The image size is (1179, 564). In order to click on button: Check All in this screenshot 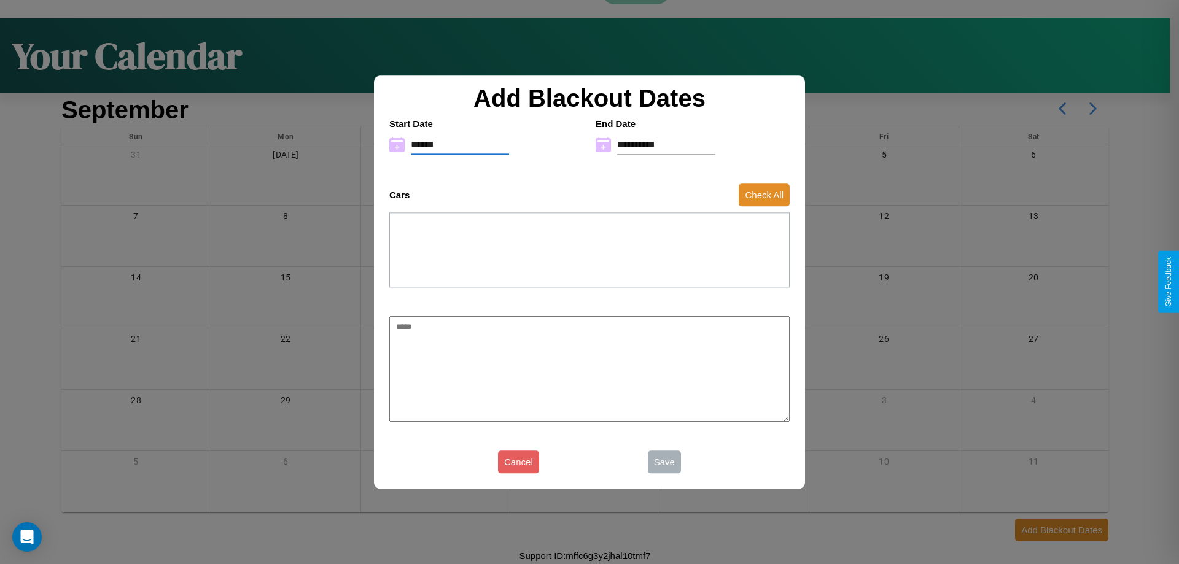, I will do `click(764, 195)`.